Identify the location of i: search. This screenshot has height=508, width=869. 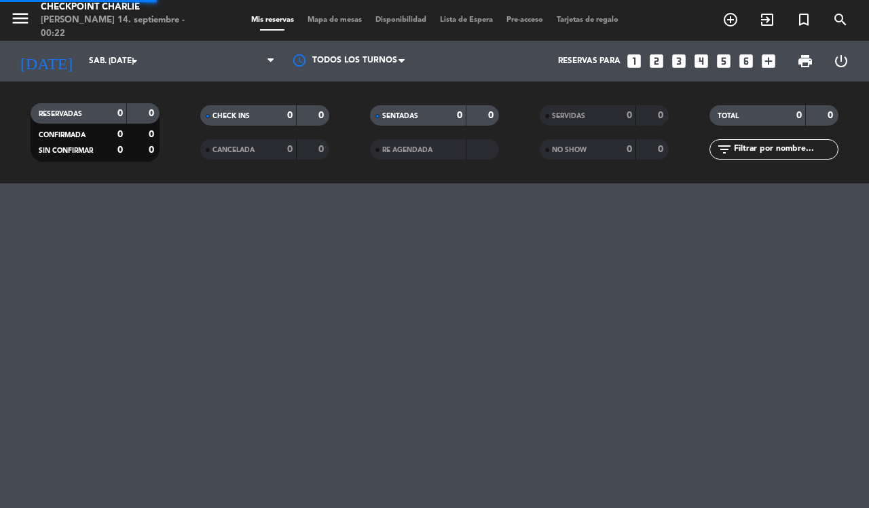
(841, 20).